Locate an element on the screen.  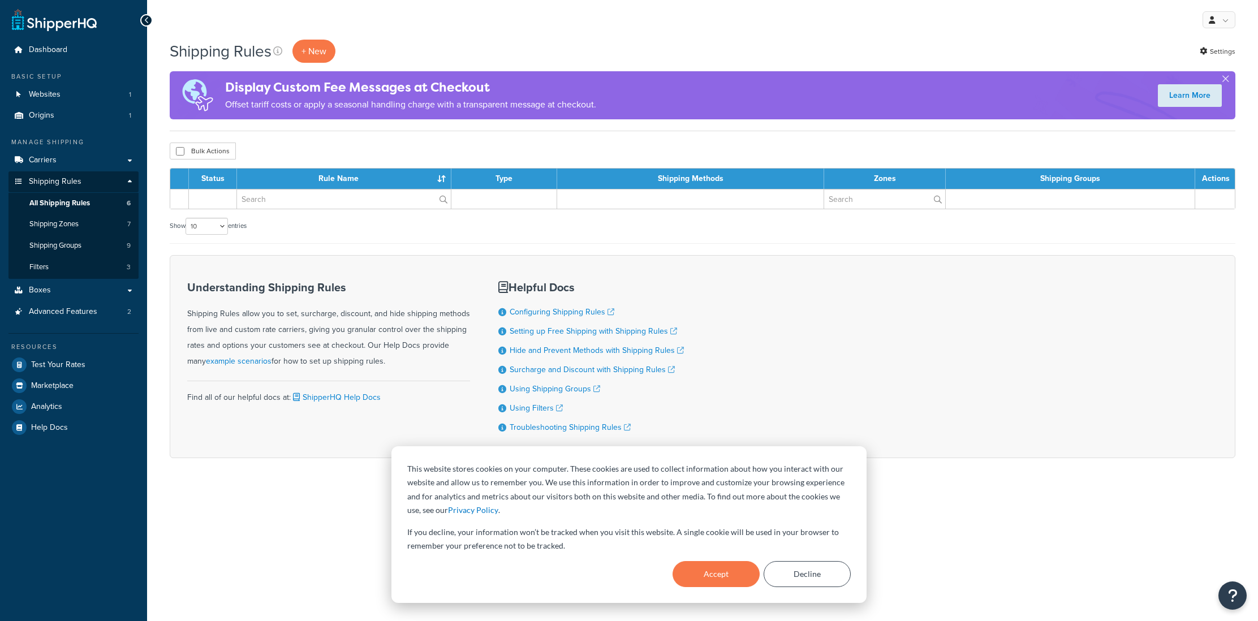
th: Rule Name is located at coordinates (344, 179).